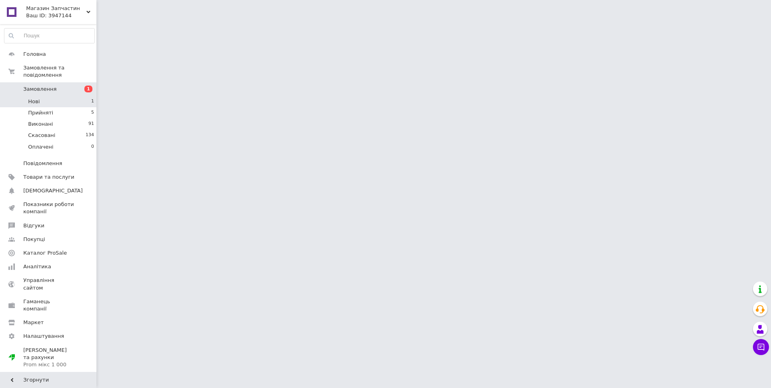  Describe the element at coordinates (45, 253) in the screenshot. I see `span: Каталог ProSale` at that location.